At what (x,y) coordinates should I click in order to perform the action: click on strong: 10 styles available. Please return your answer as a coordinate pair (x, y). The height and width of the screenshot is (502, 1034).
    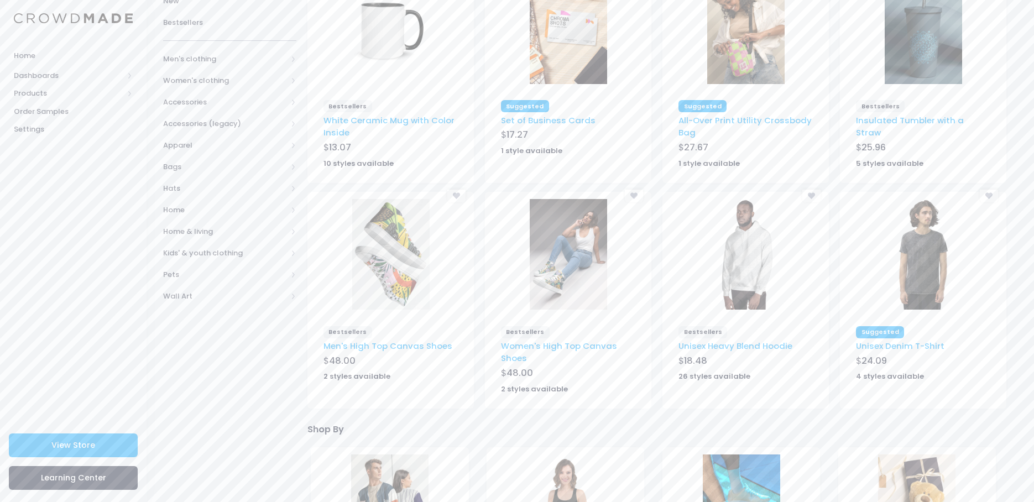
    Looking at the image, I should click on (358, 163).